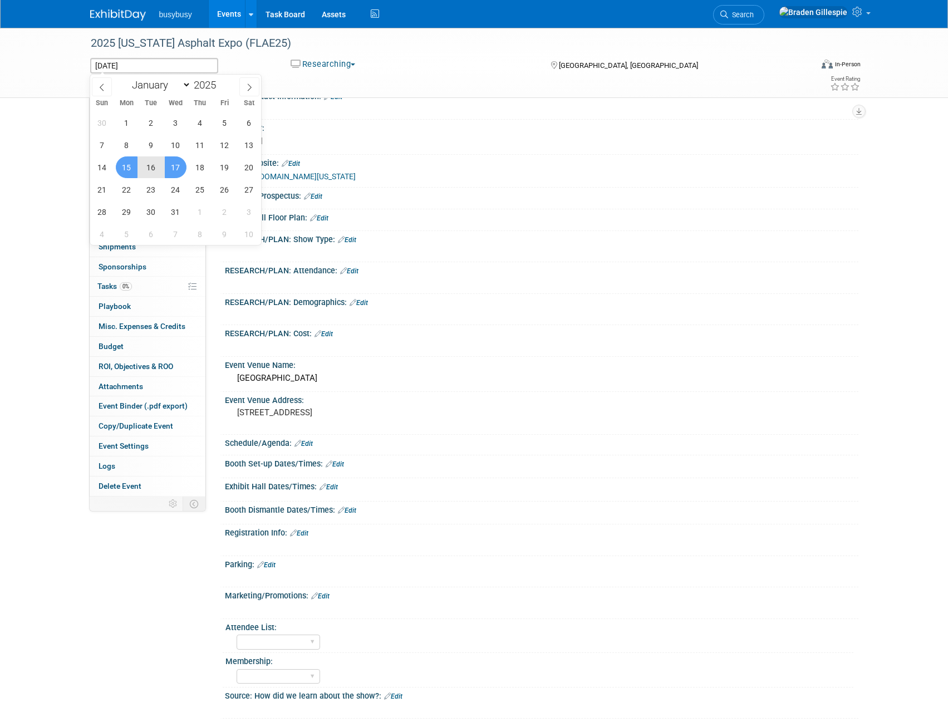 The image size is (948, 722). Describe the element at coordinates (148, 107) in the screenshot. I see `a: Event Information` at that location.